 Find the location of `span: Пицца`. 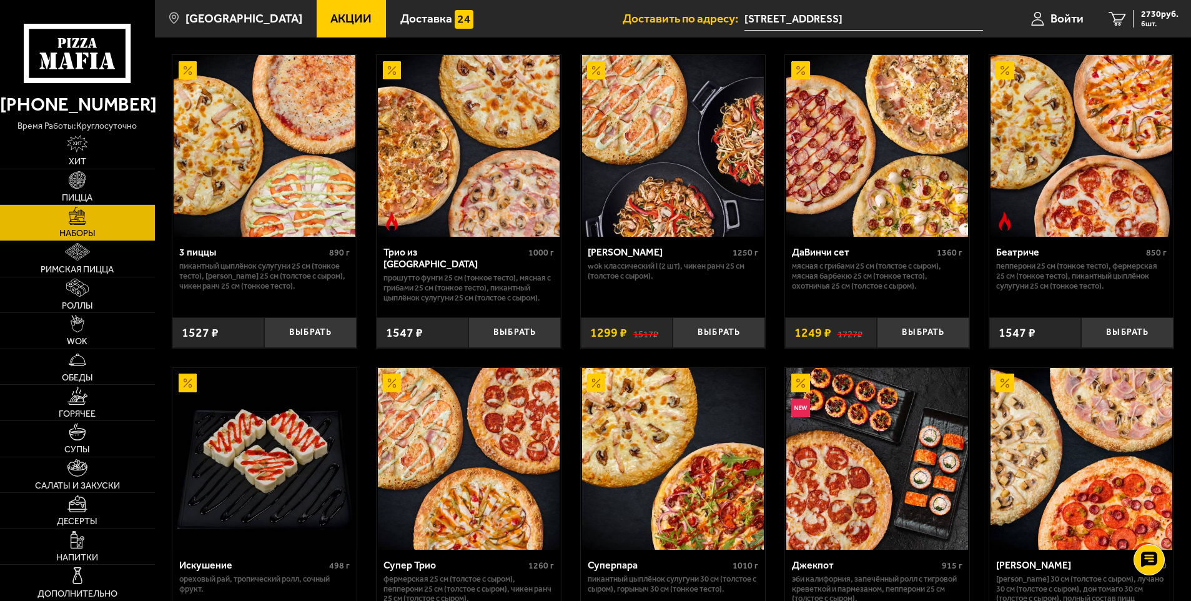

span: Пицца is located at coordinates (77, 198).